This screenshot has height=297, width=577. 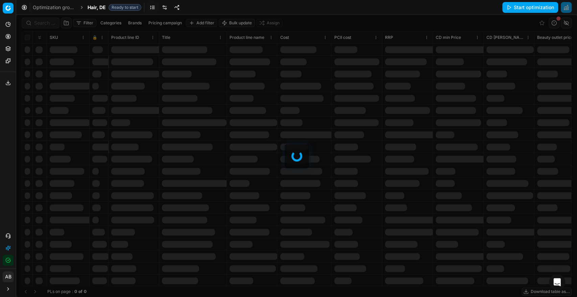 I want to click on nav: breadcrumb, so click(x=87, y=7).